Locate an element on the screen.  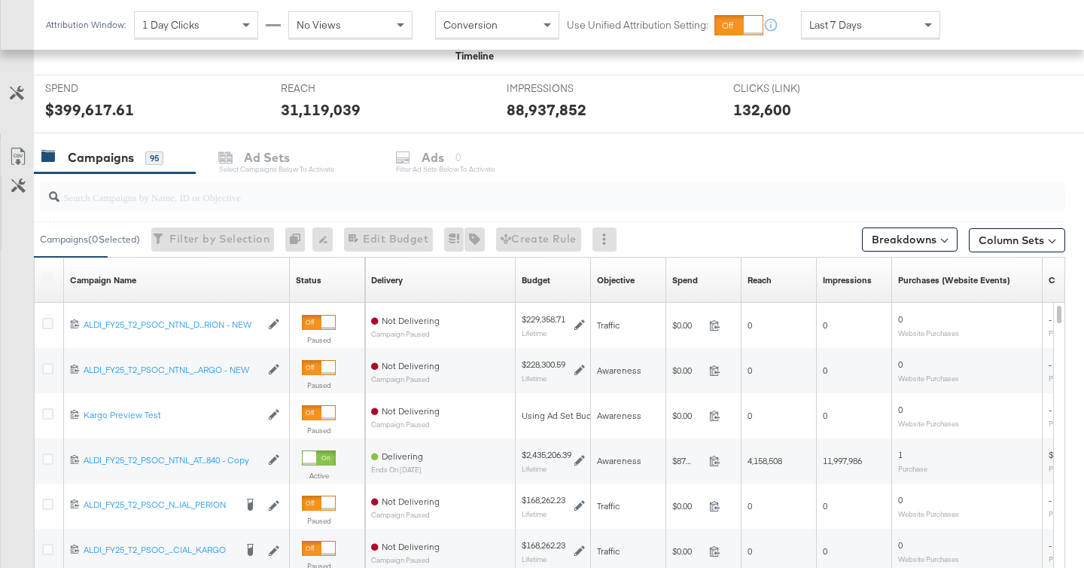
div: ALDI_FY25_T2_PSOC_NTNL_D...RION - NEW is located at coordinates (172, 325).